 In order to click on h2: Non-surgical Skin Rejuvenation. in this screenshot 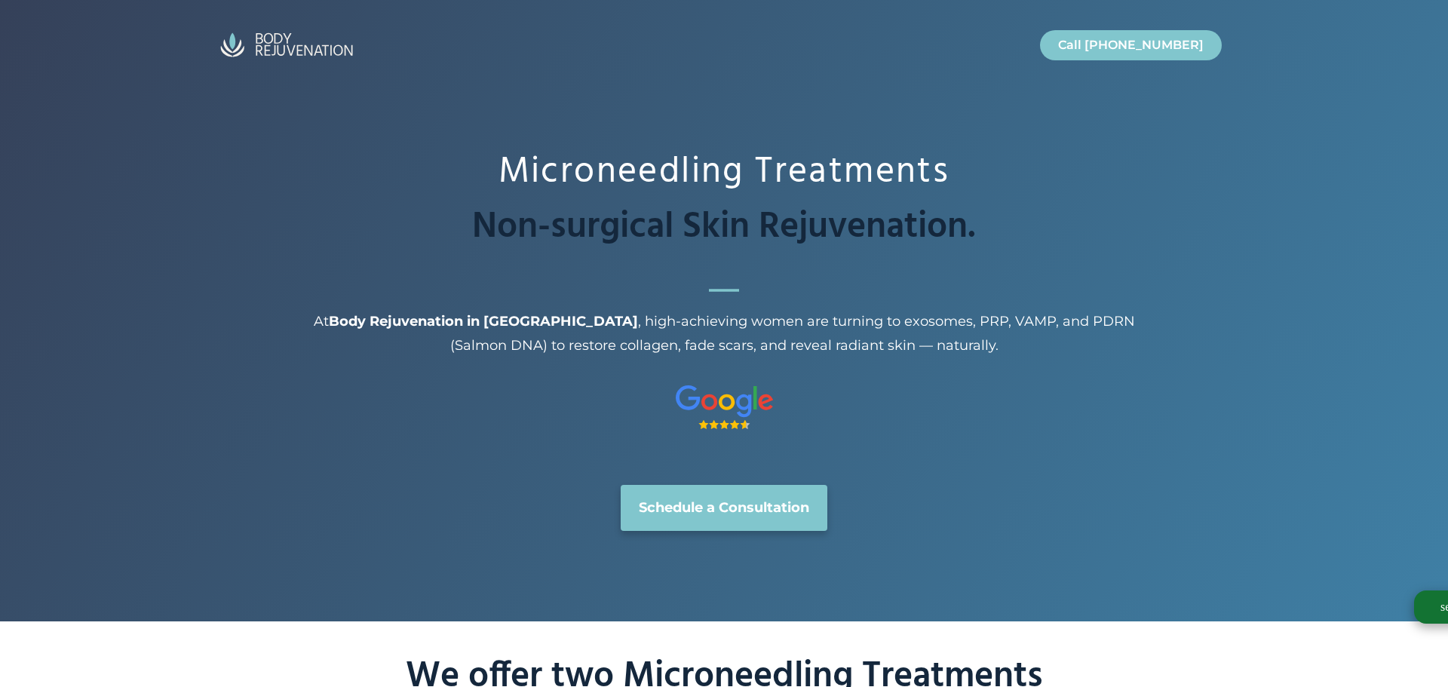, I will do `click(724, 227)`.